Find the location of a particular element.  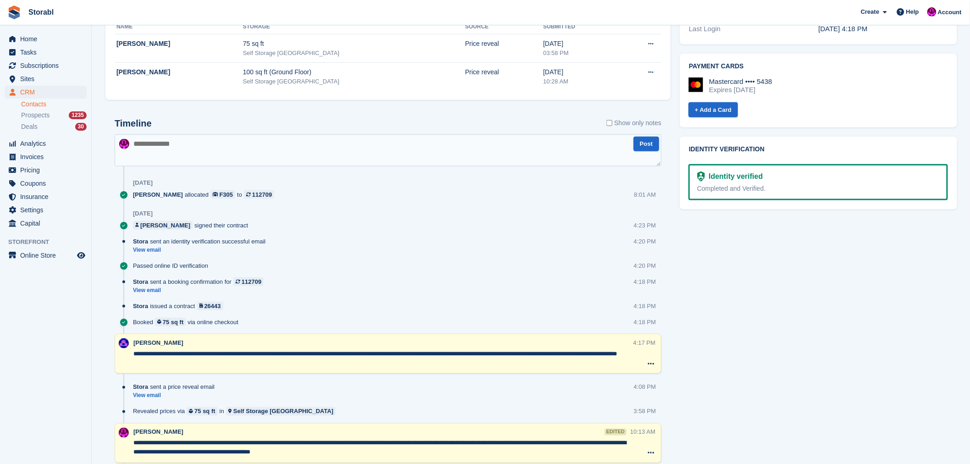

div: 112709 is located at coordinates (262, 194).